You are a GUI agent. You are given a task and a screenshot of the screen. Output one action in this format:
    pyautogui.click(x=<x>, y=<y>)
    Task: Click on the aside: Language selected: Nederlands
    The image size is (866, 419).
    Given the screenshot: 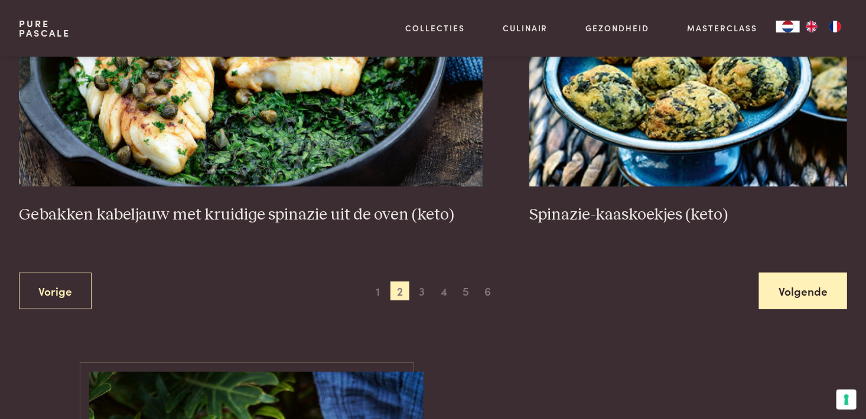 What is the action you would take?
    pyautogui.click(x=812, y=27)
    